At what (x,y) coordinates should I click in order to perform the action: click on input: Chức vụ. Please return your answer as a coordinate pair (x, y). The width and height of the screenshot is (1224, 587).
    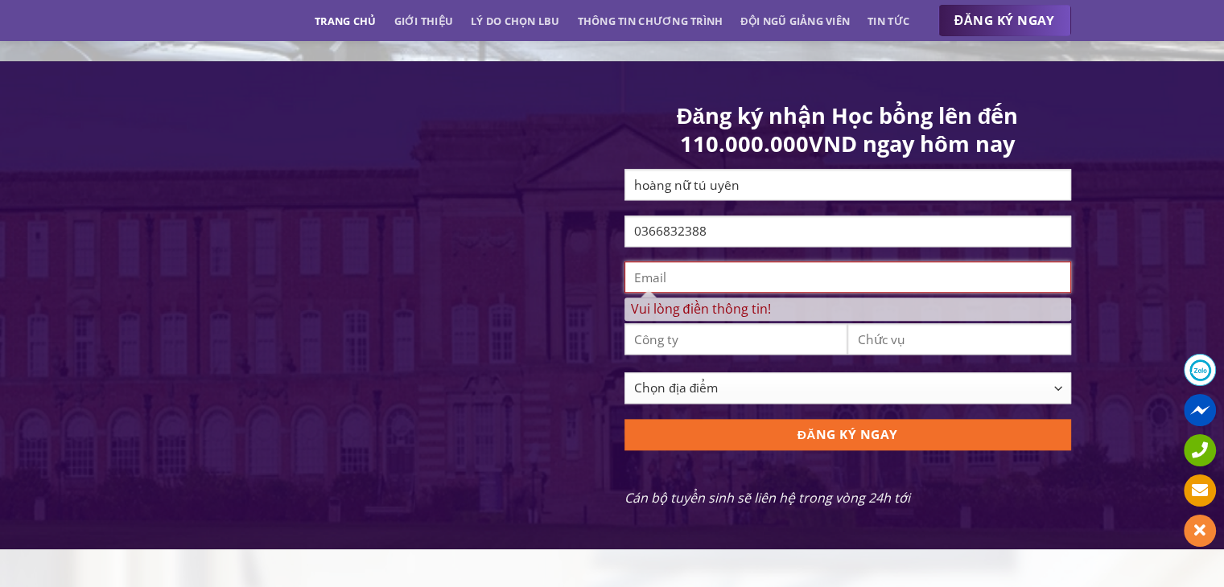
    Looking at the image, I should click on (959, 339).